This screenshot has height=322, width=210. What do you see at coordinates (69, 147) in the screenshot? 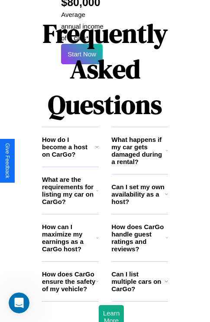
I see `h3: How do I become a host on CarGo?` at bounding box center [69, 147].